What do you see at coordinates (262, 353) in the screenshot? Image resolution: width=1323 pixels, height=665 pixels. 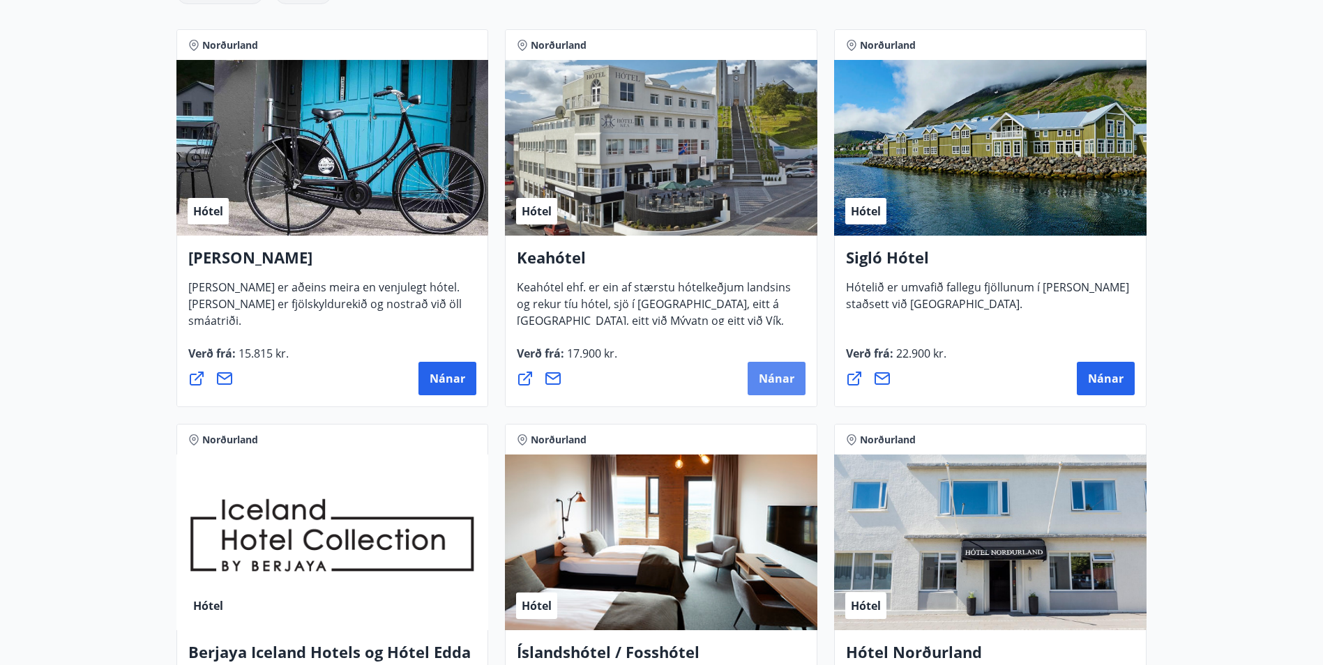 I see `span: 15.815 kr.` at bounding box center [262, 353].